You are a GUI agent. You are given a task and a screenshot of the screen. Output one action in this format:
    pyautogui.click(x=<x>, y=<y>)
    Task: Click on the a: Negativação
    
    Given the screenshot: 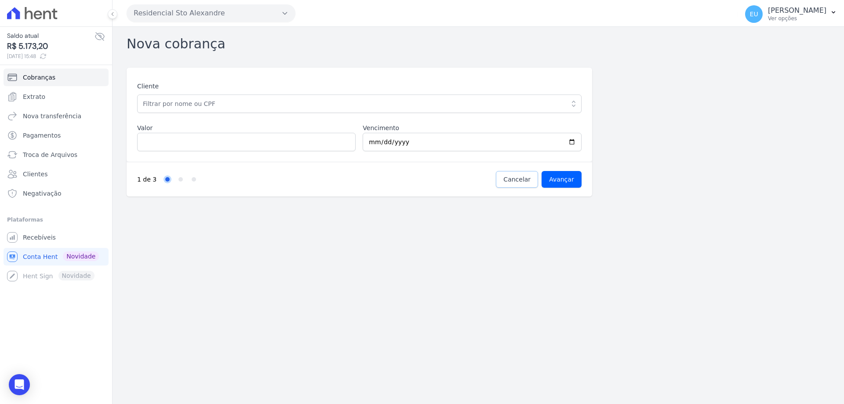 What is the action you would take?
    pyautogui.click(x=56, y=193)
    